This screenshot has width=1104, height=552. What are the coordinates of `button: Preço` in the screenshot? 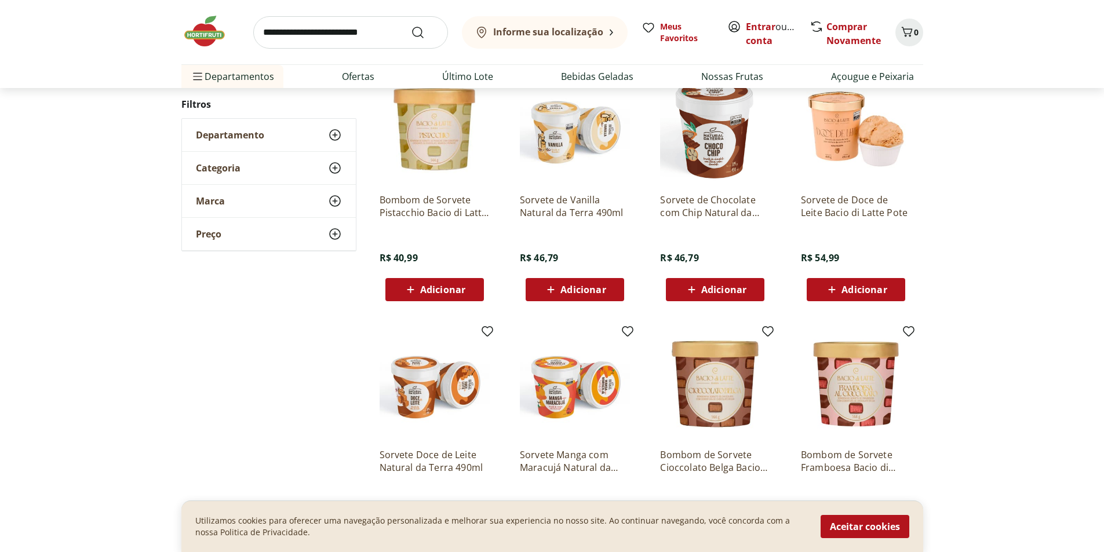 It's located at (269, 234).